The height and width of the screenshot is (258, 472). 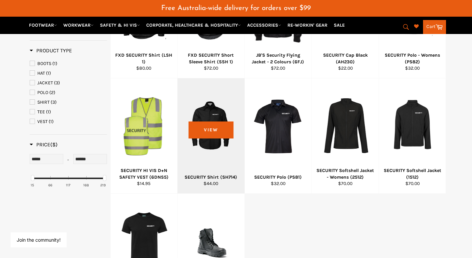 What do you see at coordinates (346, 174) in the screenshot?
I see `div: SECURITY Softshell Jacket - Womens (2512)` at bounding box center [346, 174].